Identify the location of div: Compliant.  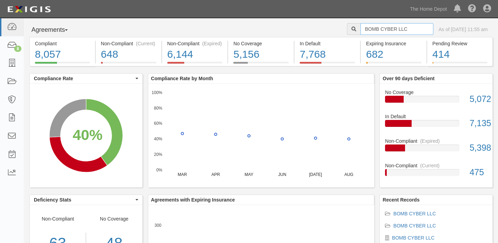
(62, 44).